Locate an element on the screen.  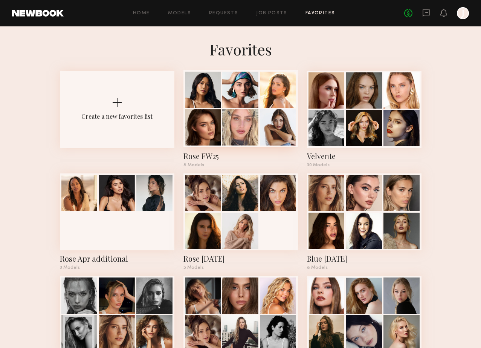
a: Models is located at coordinates (179, 13).